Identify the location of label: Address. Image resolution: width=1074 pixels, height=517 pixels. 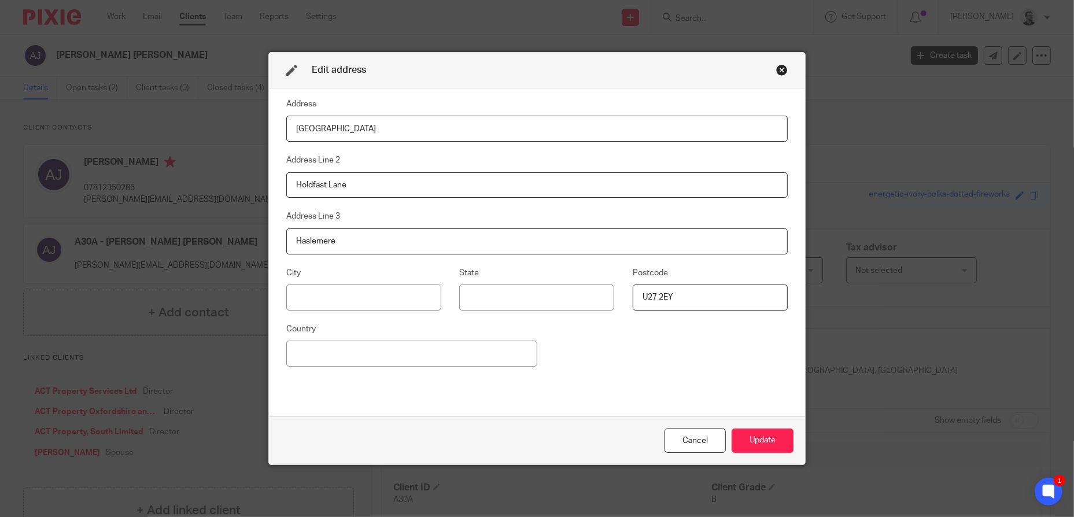
(301, 104).